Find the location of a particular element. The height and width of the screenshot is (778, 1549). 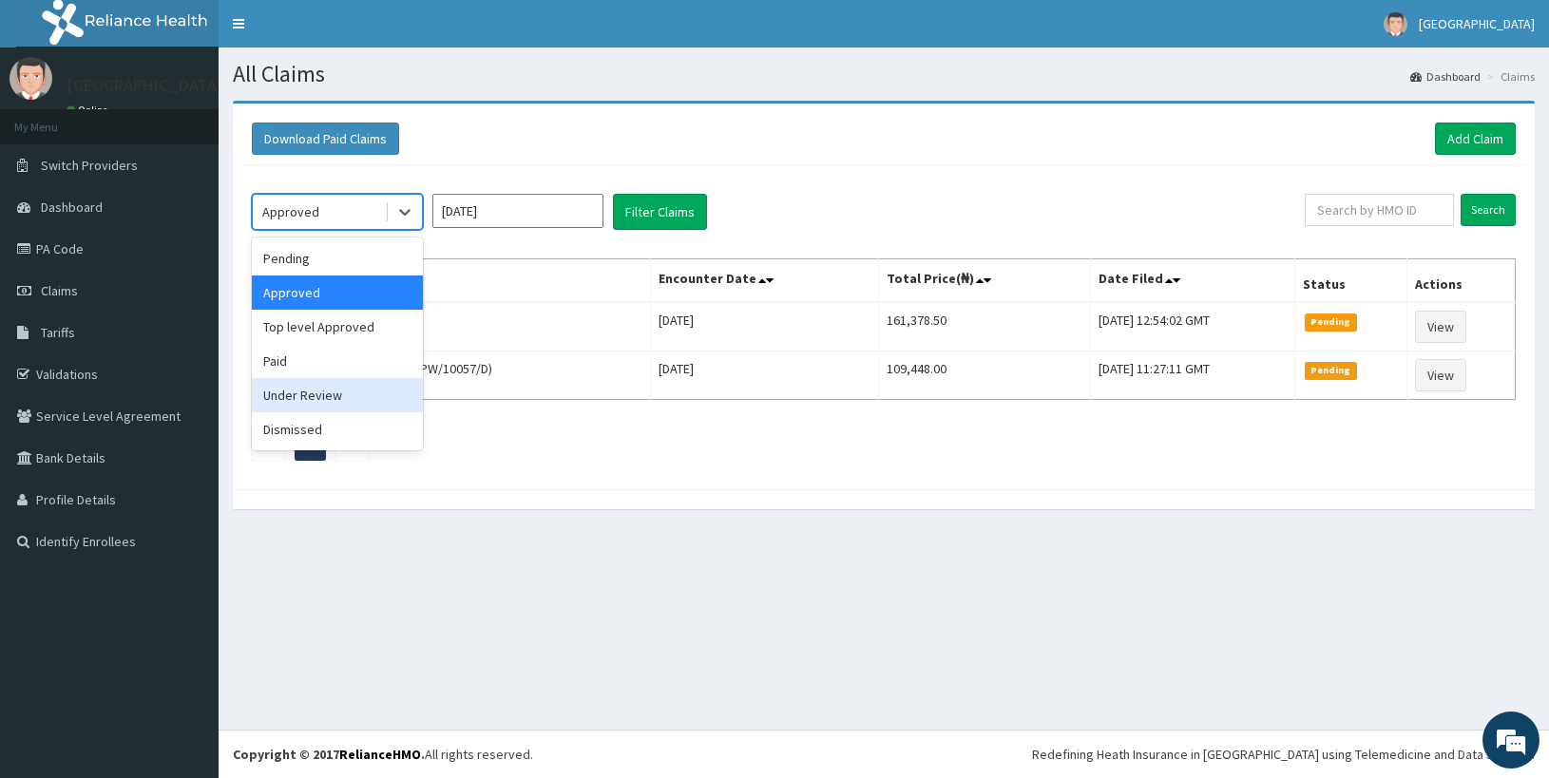

span: Dashboard is located at coordinates (71, 207).